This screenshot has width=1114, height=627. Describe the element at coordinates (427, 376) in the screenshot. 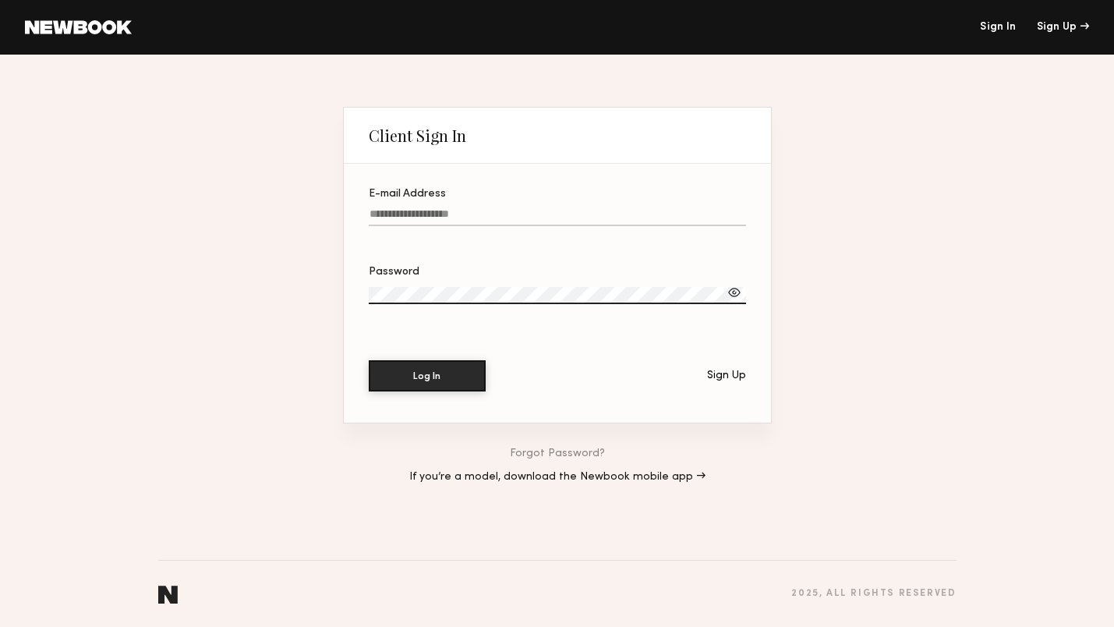

I see `button: Log In` at that location.